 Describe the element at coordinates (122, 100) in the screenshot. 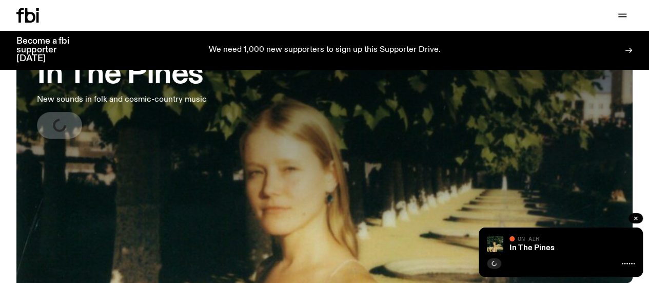

I see `p: New sounds in folk and cosmic-country music` at that location.